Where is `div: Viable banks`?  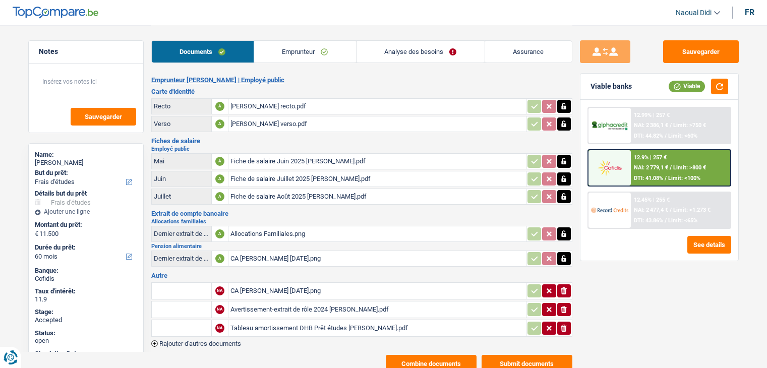
div: Viable banks is located at coordinates (611, 86).